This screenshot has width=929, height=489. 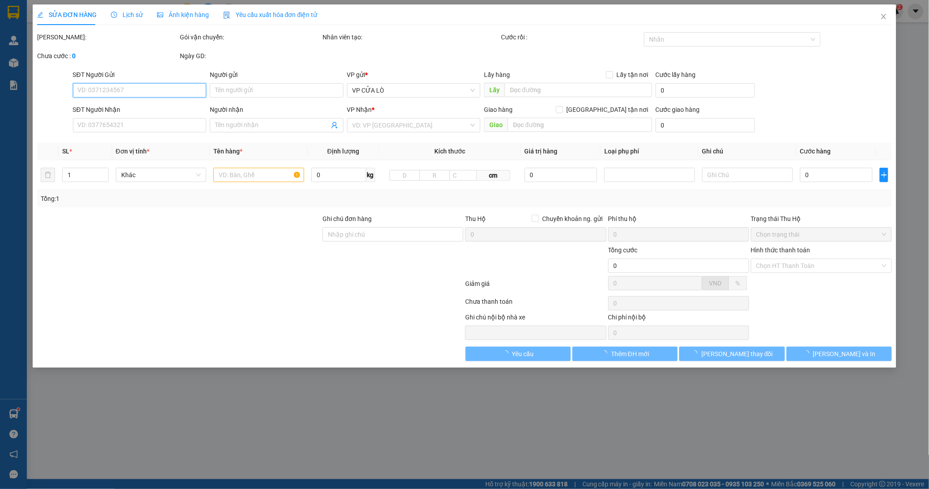 I want to click on div: Ghi chú nội bộ nhà xe, so click(x=535, y=319).